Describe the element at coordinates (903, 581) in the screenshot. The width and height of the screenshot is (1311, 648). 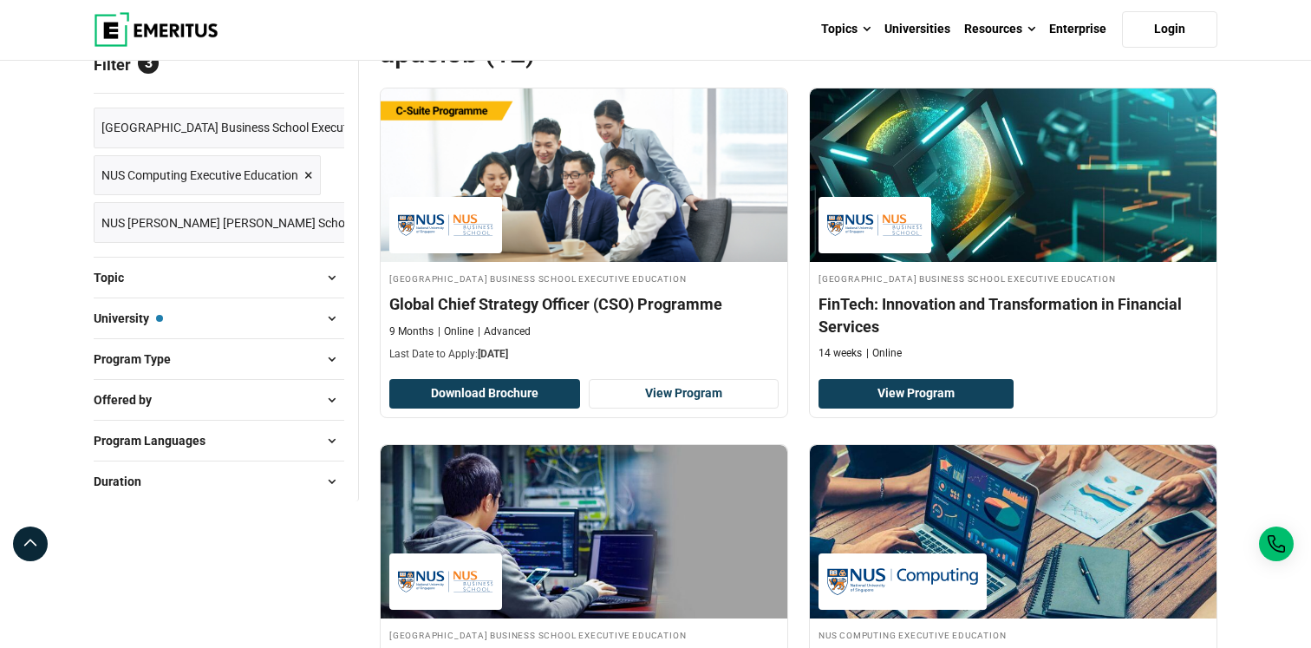
I see `img: NUS Computing Executive Education` at that location.